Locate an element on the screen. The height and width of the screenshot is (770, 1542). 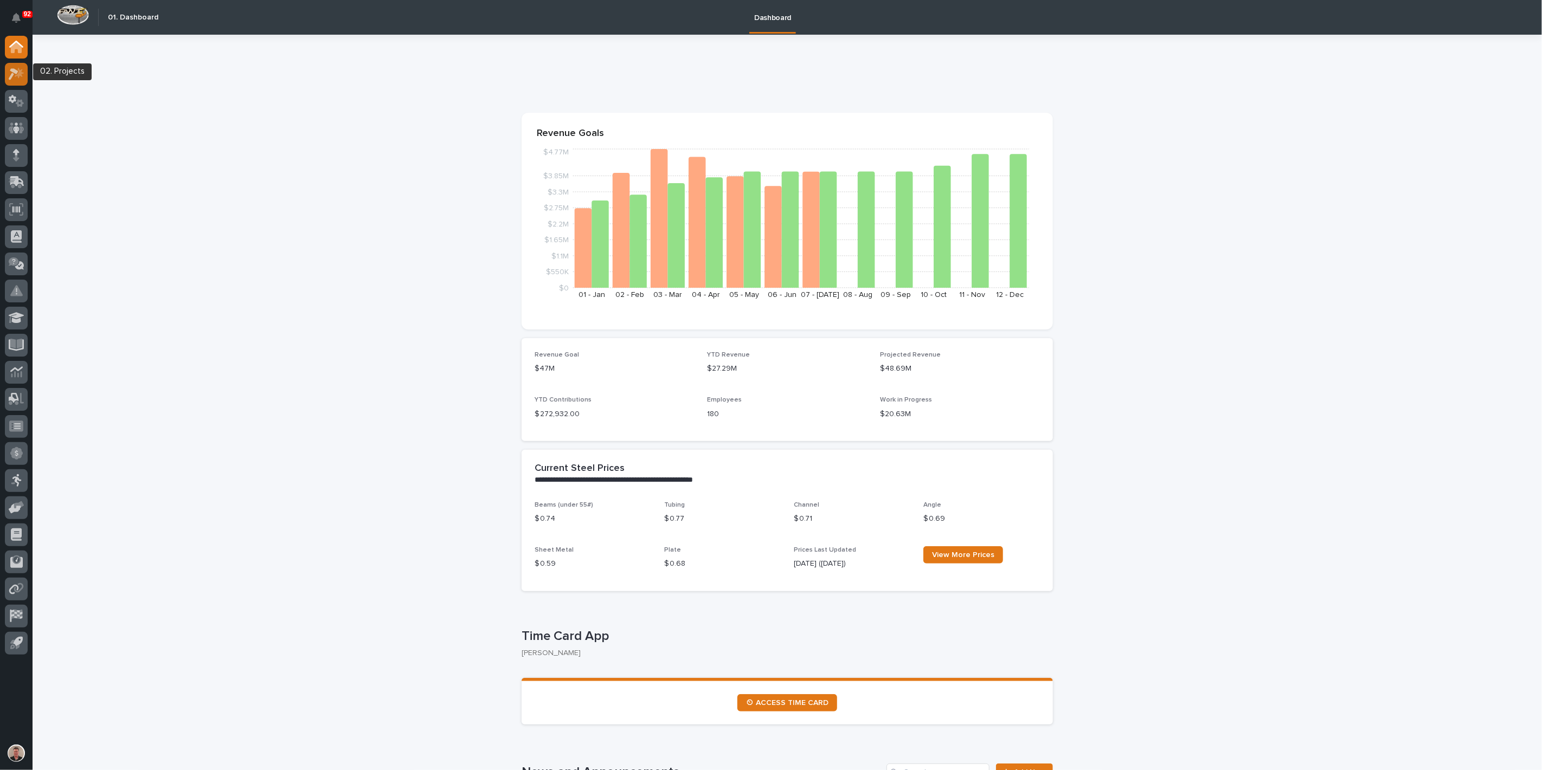
p: $ 0.69 is located at coordinates (981, 519).